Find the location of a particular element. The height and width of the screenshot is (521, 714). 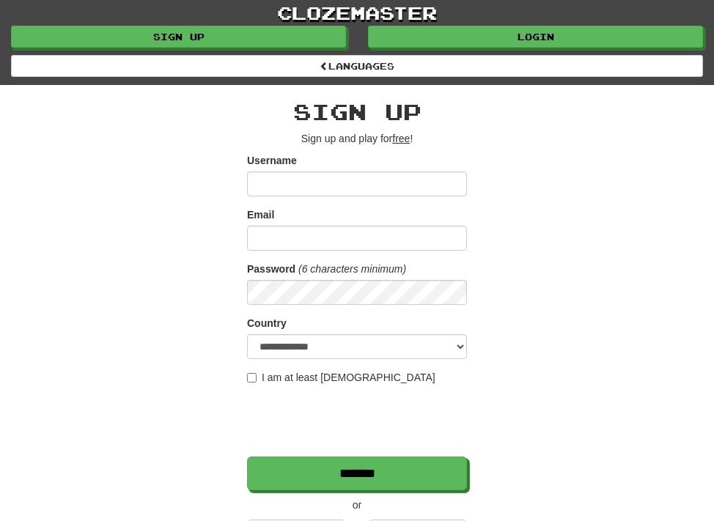

label: Password is located at coordinates (271, 269).